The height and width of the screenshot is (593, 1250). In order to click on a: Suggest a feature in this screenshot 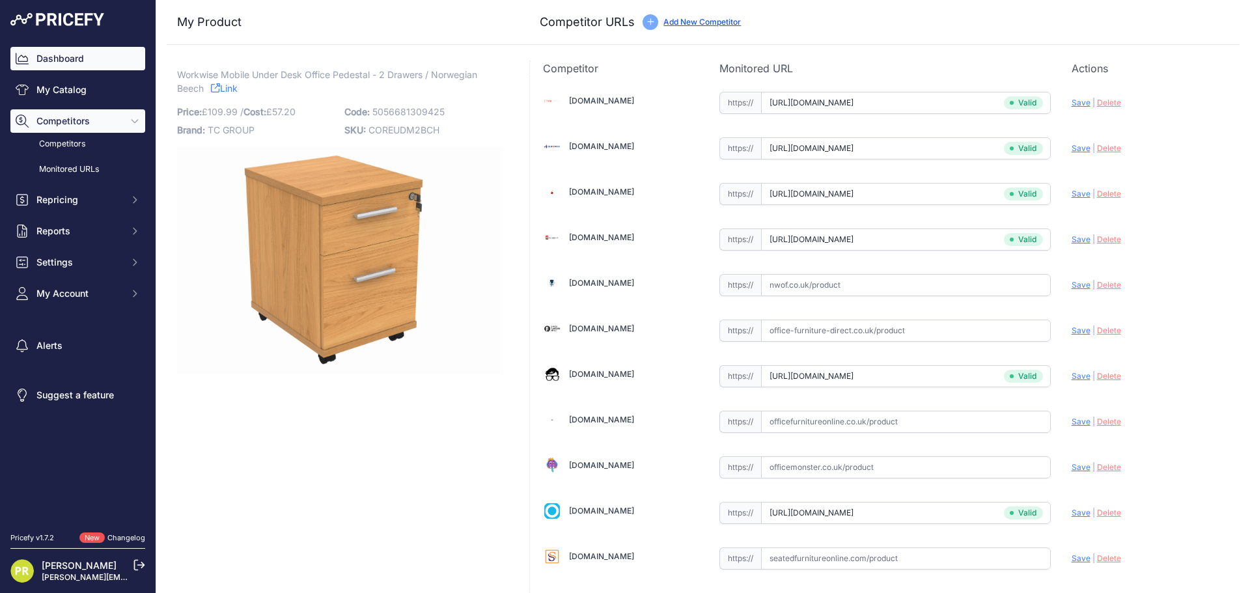, I will do `click(77, 395)`.